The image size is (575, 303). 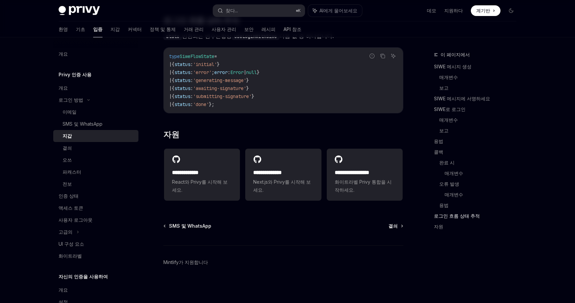 What do you see at coordinates (293, 29) in the screenshot?
I see `a: API 참조` at bounding box center [293, 29].